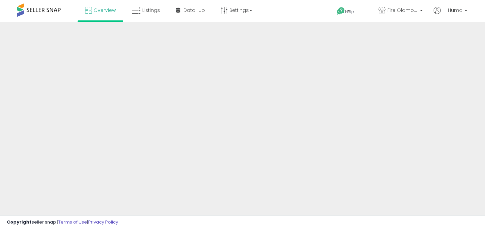  Describe the element at coordinates (19, 222) in the screenshot. I see `strong: Copyright` at that location.